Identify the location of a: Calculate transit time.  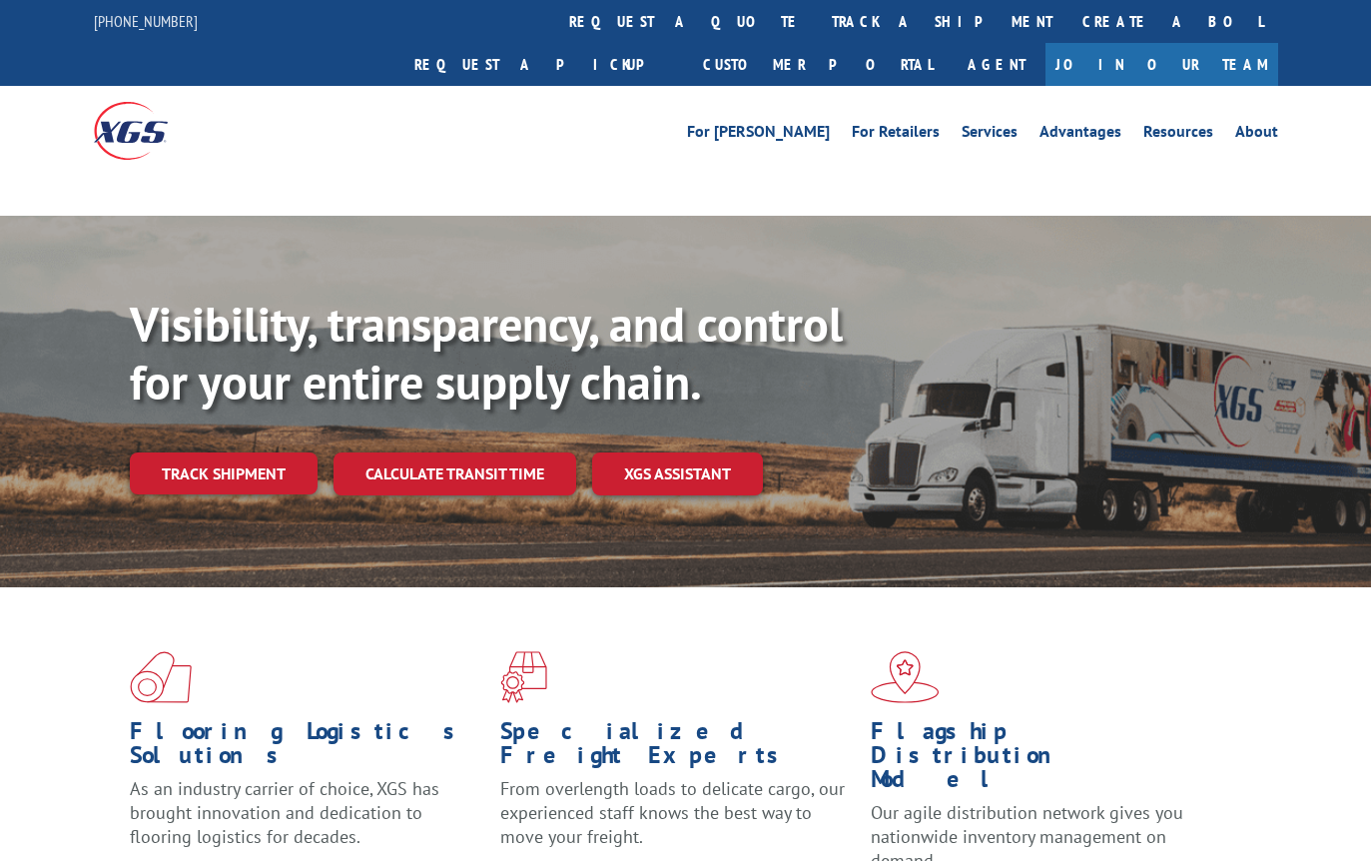
(454, 473).